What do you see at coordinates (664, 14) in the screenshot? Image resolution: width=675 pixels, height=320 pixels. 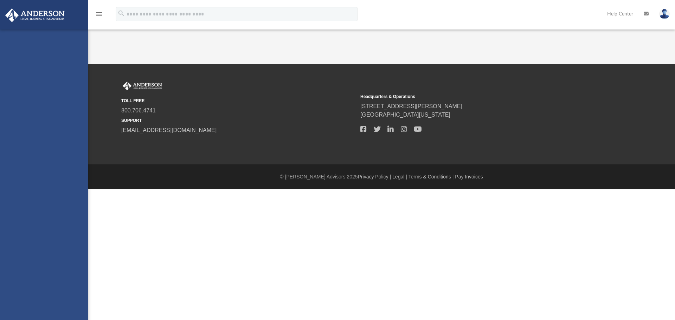 I see `img: User Pic` at bounding box center [664, 14].